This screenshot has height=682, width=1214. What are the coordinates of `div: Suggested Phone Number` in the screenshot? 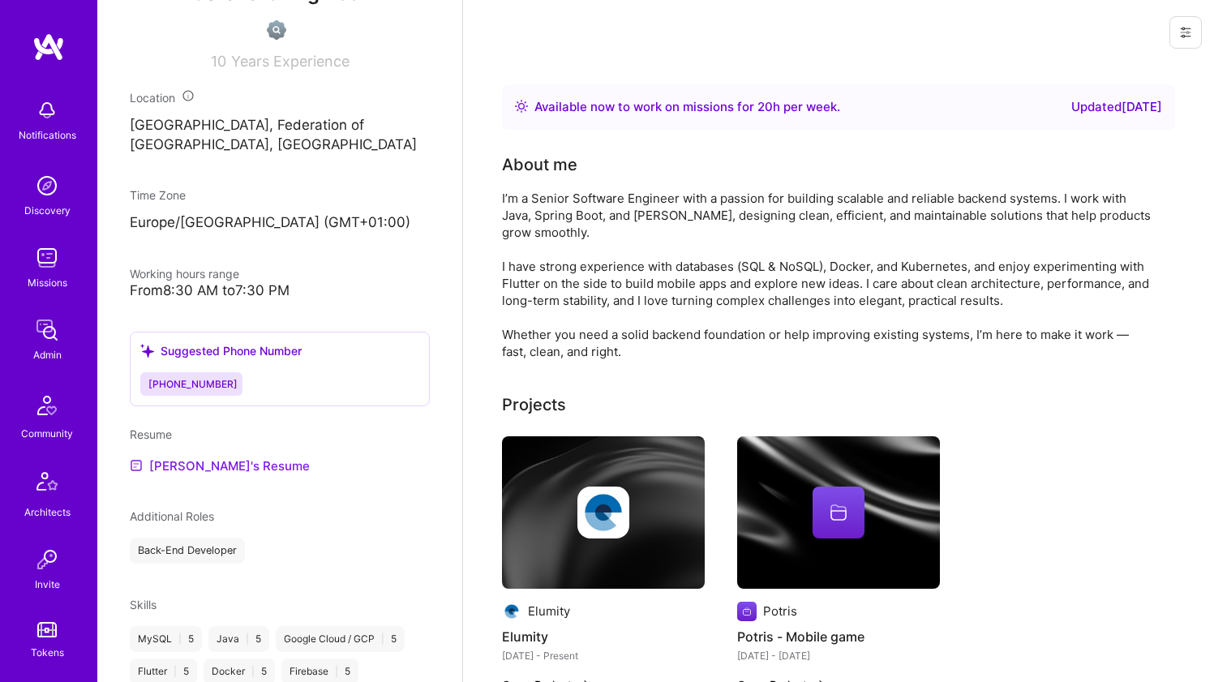 It's located at (221, 350).